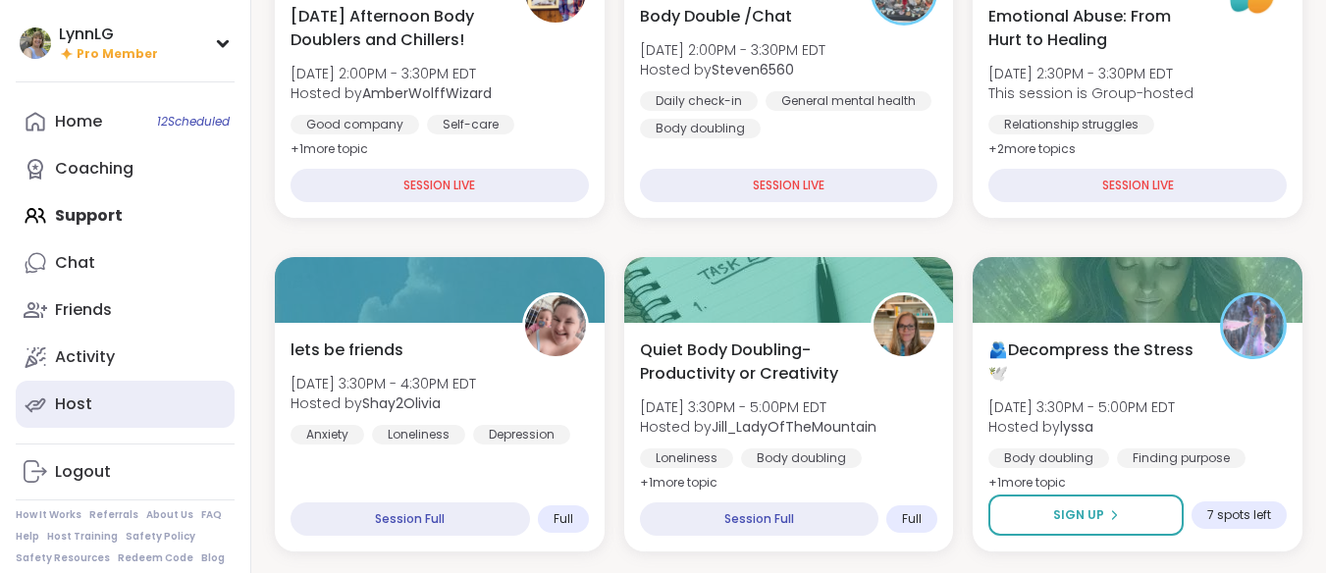 This screenshot has height=573, width=1326. I want to click on button: Sign Up, so click(1086, 515).